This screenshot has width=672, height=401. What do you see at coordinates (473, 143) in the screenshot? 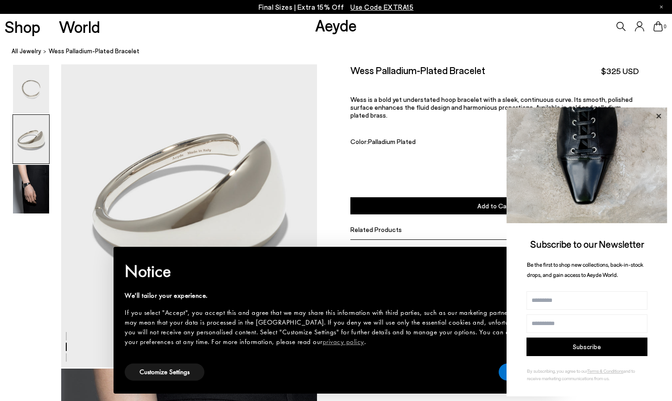
I see `div: Color:` at bounding box center [473, 143].